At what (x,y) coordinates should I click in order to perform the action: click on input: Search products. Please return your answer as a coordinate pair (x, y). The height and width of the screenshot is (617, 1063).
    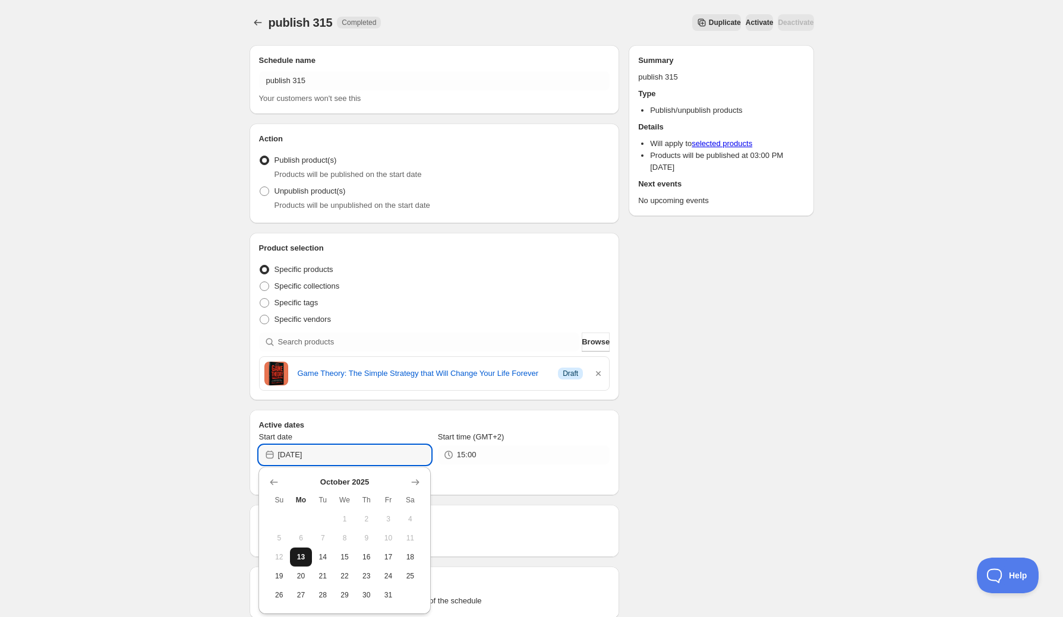
    Looking at the image, I should click on (429, 342).